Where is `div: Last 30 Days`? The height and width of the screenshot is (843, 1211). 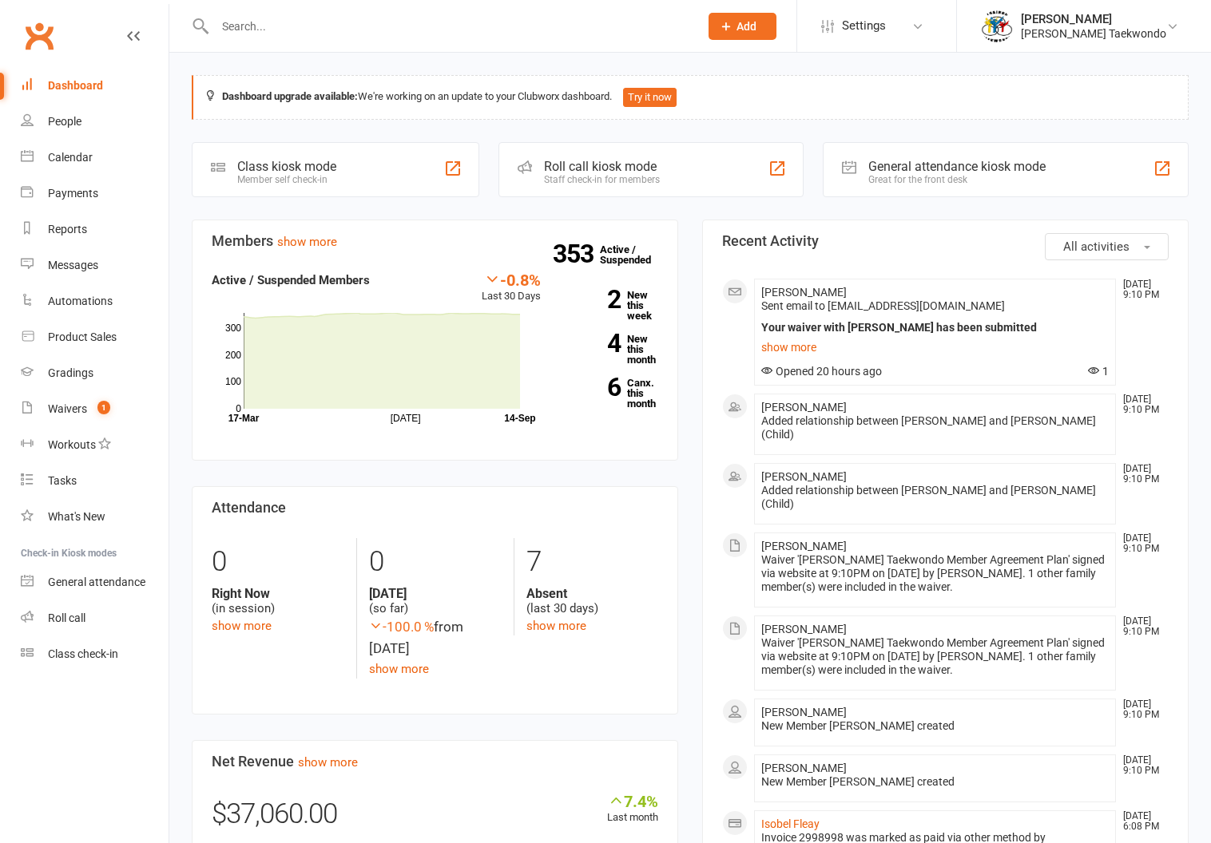 div: Last 30 Days is located at coordinates (511, 287).